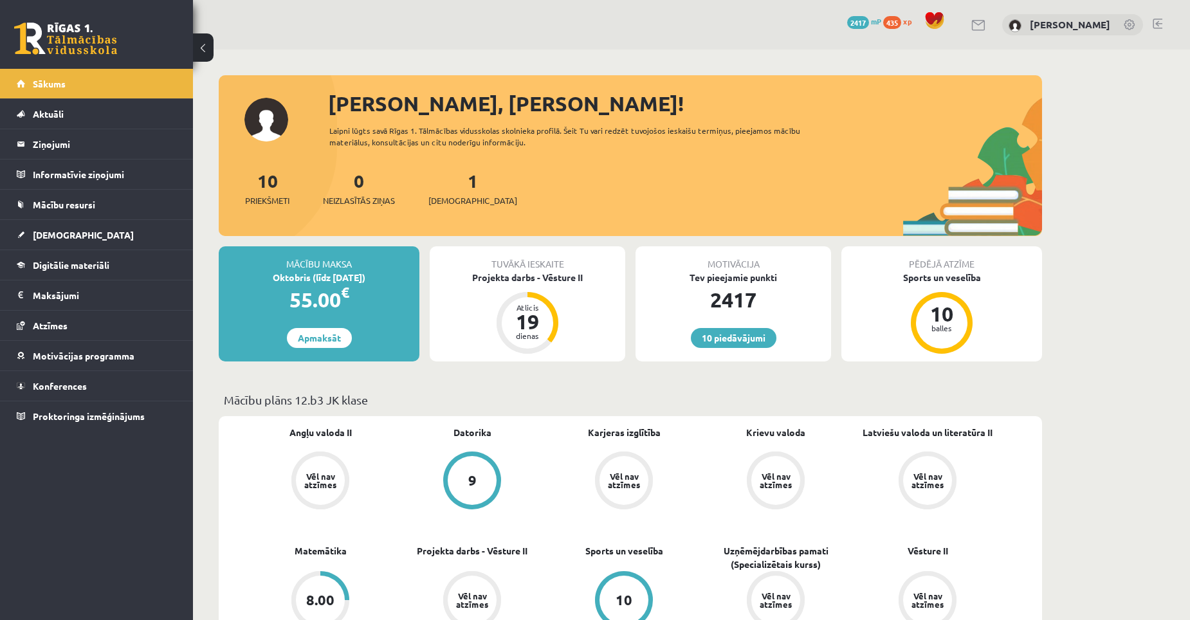 The image size is (1190, 620). Describe the element at coordinates (64, 205) in the screenshot. I see `span: Mācību resursi` at that location.